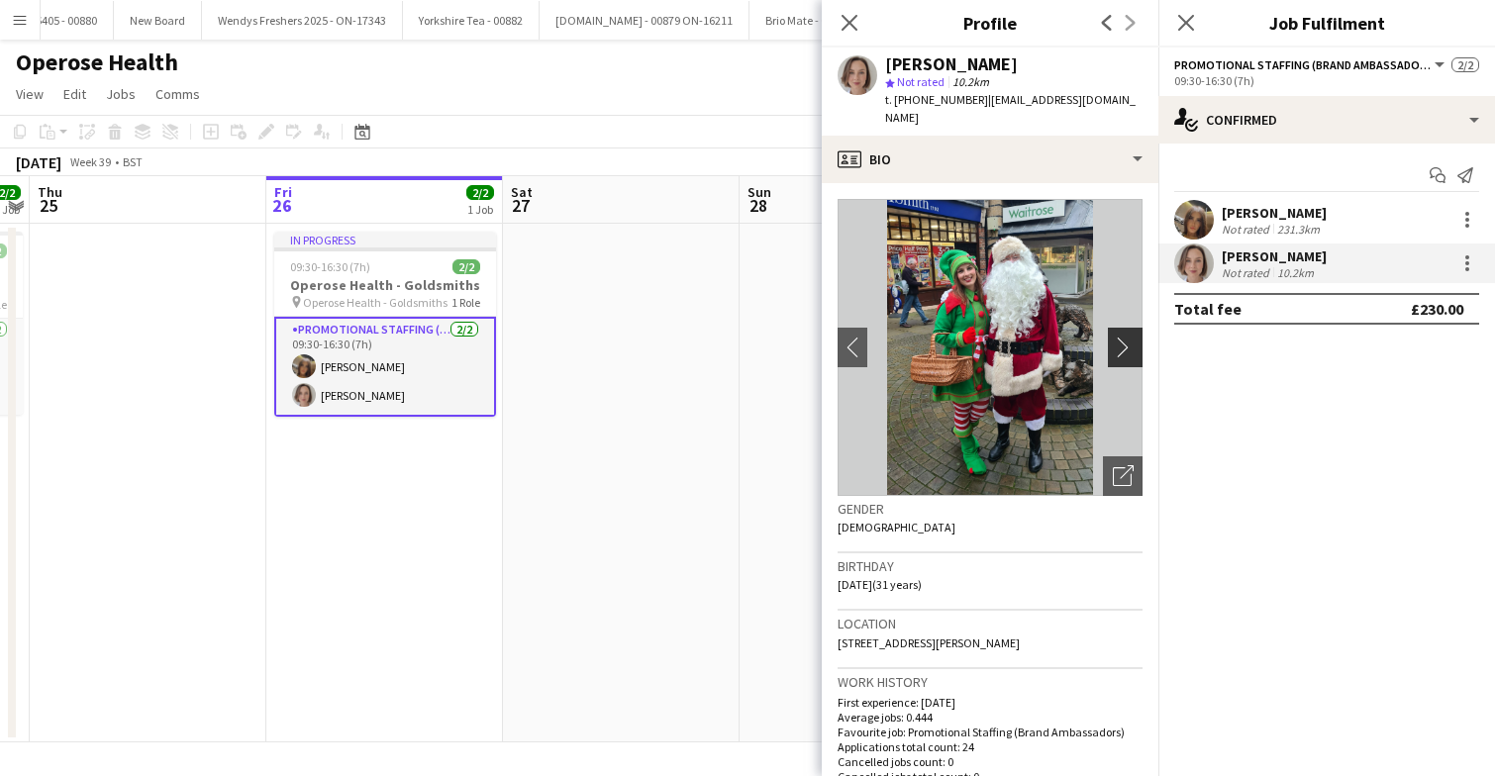 This screenshot has height=776, width=1495. Describe the element at coordinates (759, 192) in the screenshot. I see `span: Sun` at that location.